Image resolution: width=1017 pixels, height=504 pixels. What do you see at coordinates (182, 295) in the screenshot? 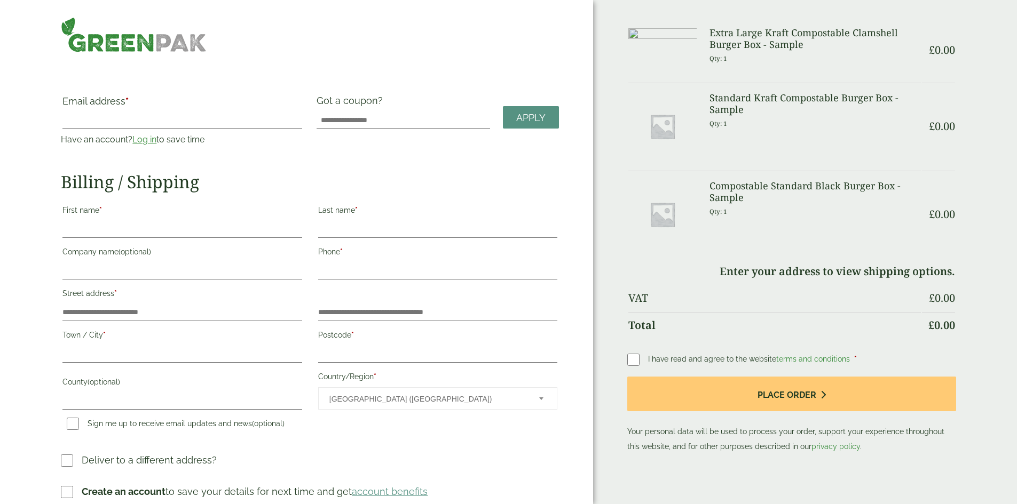
I see `label: Street address` at bounding box center [182, 295].